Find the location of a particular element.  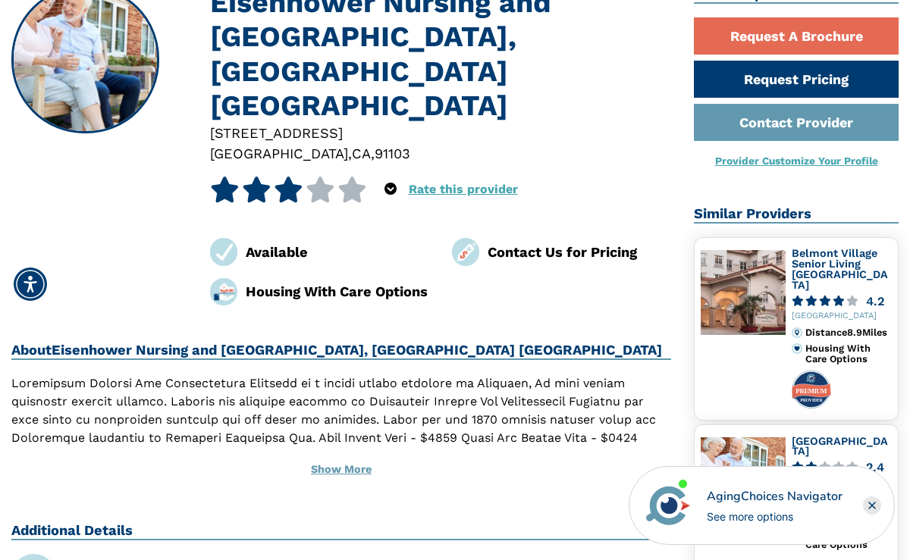

a: 4.2 is located at coordinates (842, 301).